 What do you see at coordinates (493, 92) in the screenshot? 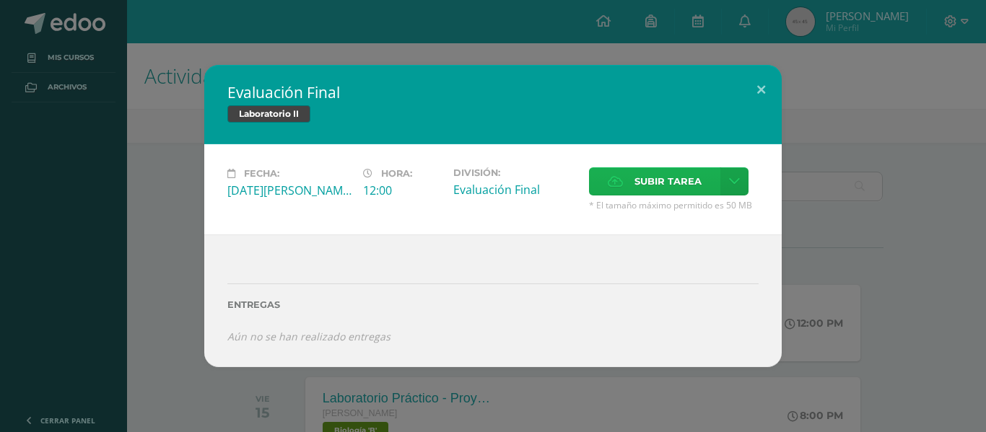
I see `h2: Evaluación Final` at bounding box center [493, 92].